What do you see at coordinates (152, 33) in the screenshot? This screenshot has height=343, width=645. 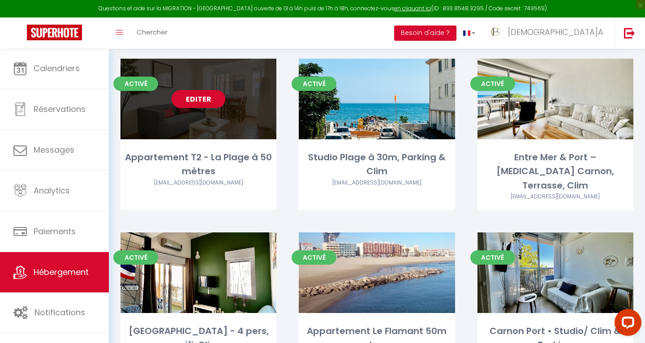 I see `a: Chercher` at bounding box center [152, 33].